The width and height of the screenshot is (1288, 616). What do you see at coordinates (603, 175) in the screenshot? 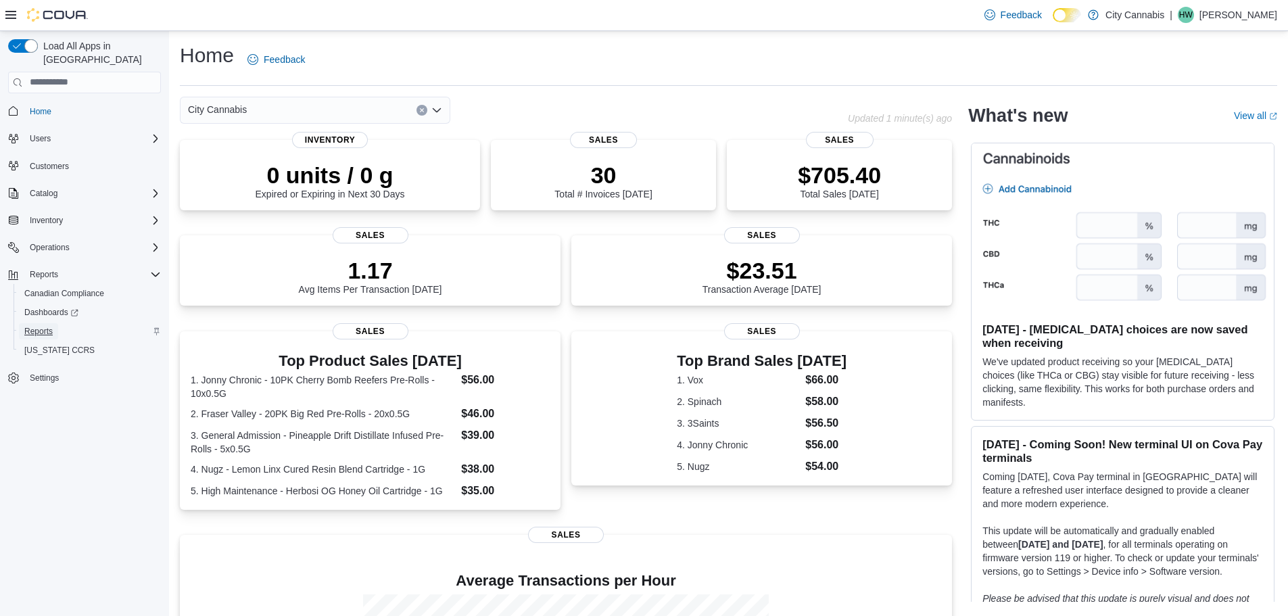
I see `p: 30` at bounding box center [603, 175].